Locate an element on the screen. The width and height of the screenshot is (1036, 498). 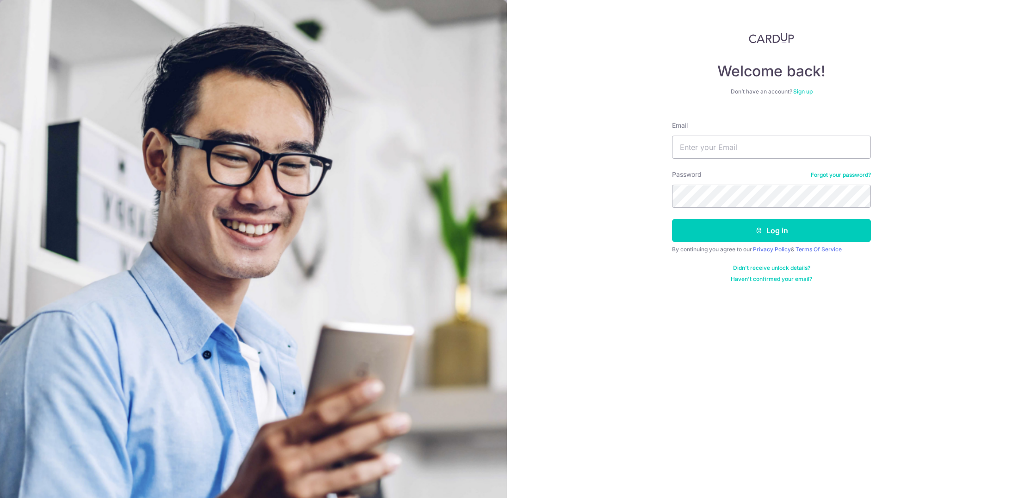
a: Privacy Policy is located at coordinates (772, 249).